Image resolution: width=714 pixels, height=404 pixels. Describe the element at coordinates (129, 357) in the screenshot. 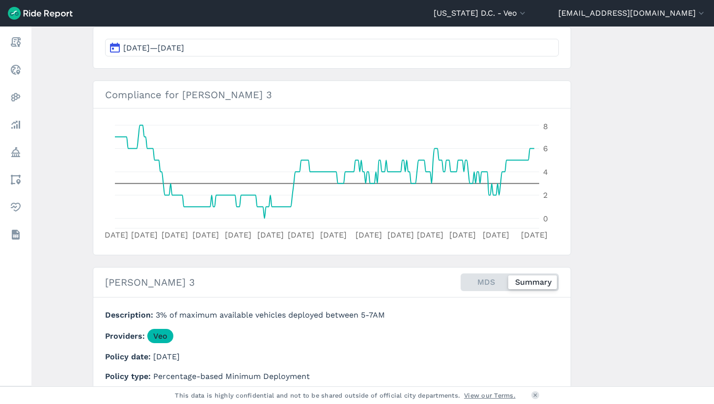

I see `span: Policy date` at that location.